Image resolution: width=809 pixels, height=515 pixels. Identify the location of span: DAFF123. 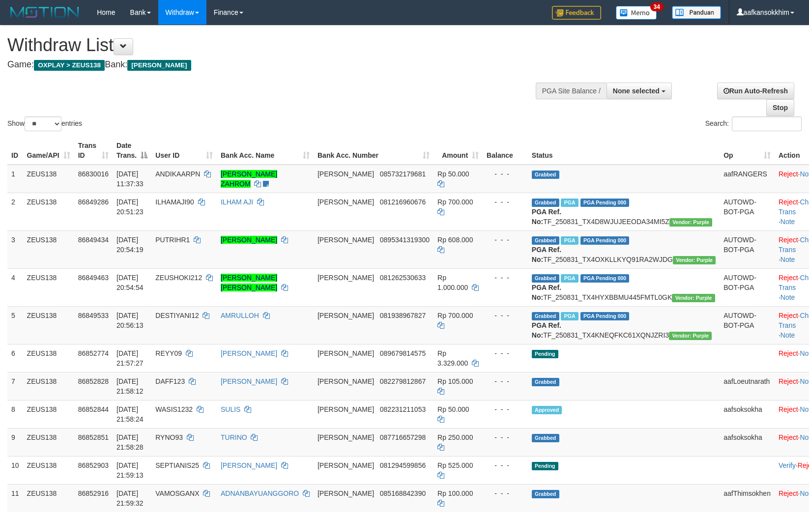
(170, 381).